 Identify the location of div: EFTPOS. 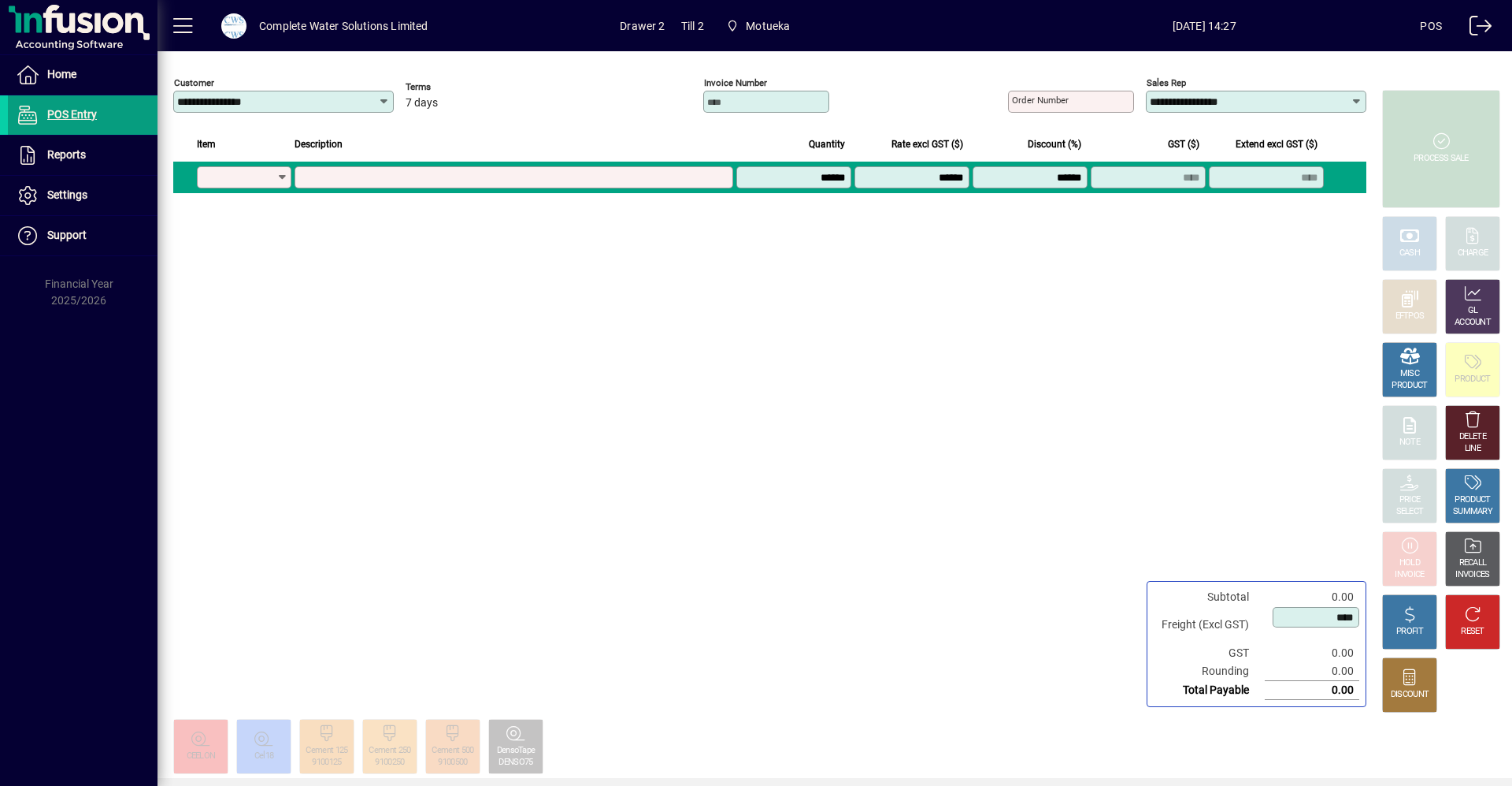
(1410, 316).